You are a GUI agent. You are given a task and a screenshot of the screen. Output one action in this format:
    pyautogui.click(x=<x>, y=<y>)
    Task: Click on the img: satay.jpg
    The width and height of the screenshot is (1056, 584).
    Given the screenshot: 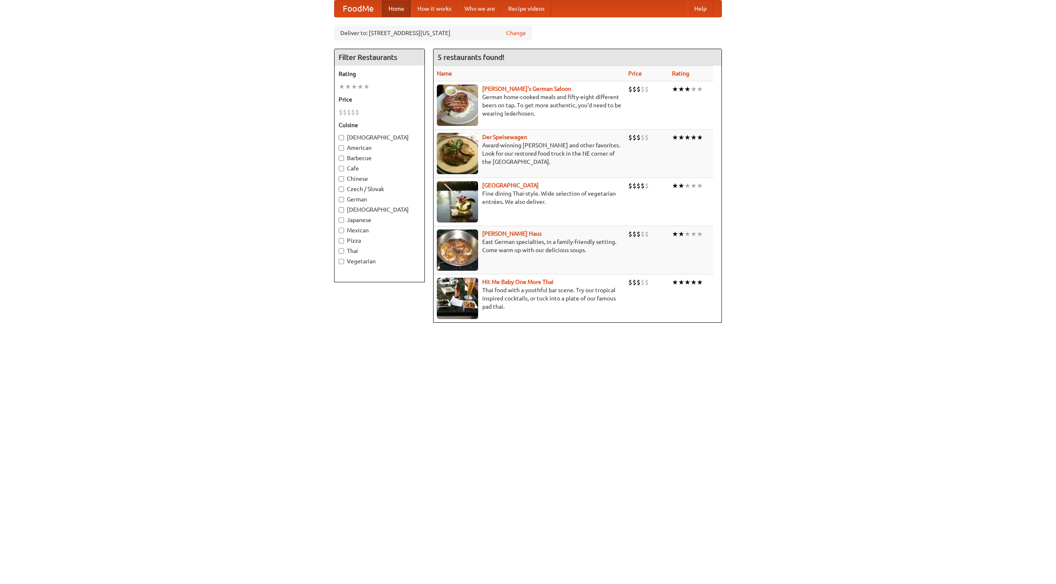 What is the action you would take?
    pyautogui.click(x=458, y=202)
    